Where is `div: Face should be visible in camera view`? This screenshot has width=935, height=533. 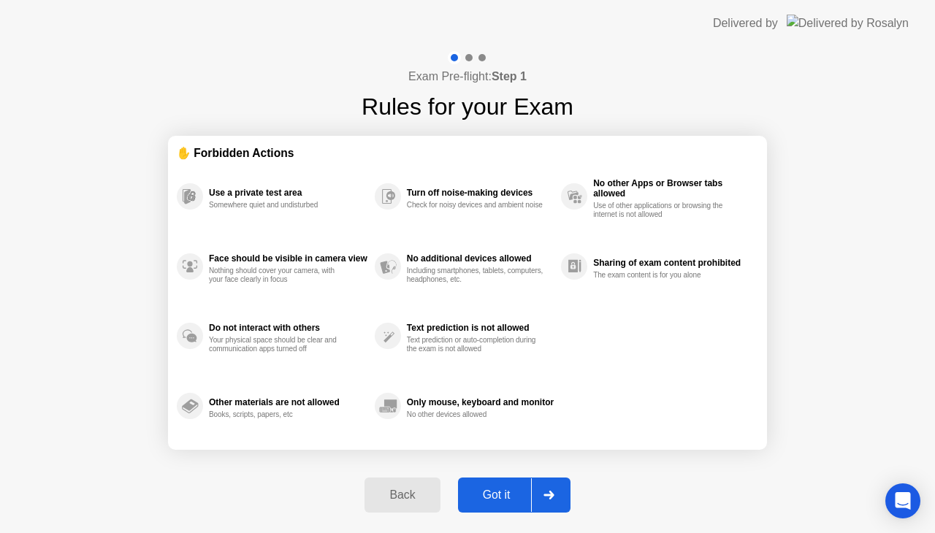
div: Face should be visible in camera view is located at coordinates (288, 259).